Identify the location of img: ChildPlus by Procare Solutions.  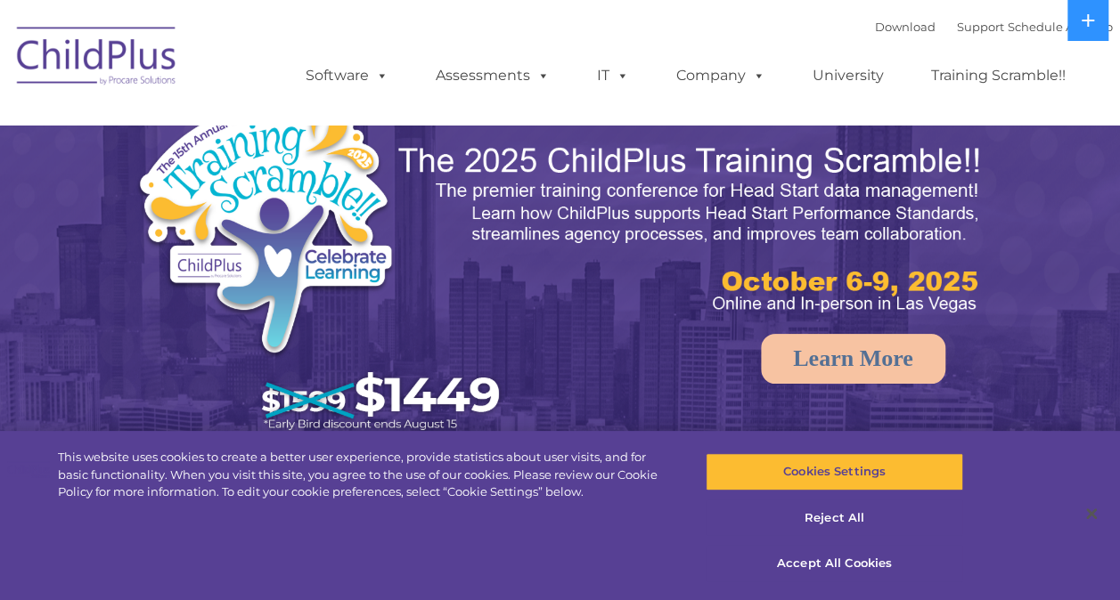
(97, 59).